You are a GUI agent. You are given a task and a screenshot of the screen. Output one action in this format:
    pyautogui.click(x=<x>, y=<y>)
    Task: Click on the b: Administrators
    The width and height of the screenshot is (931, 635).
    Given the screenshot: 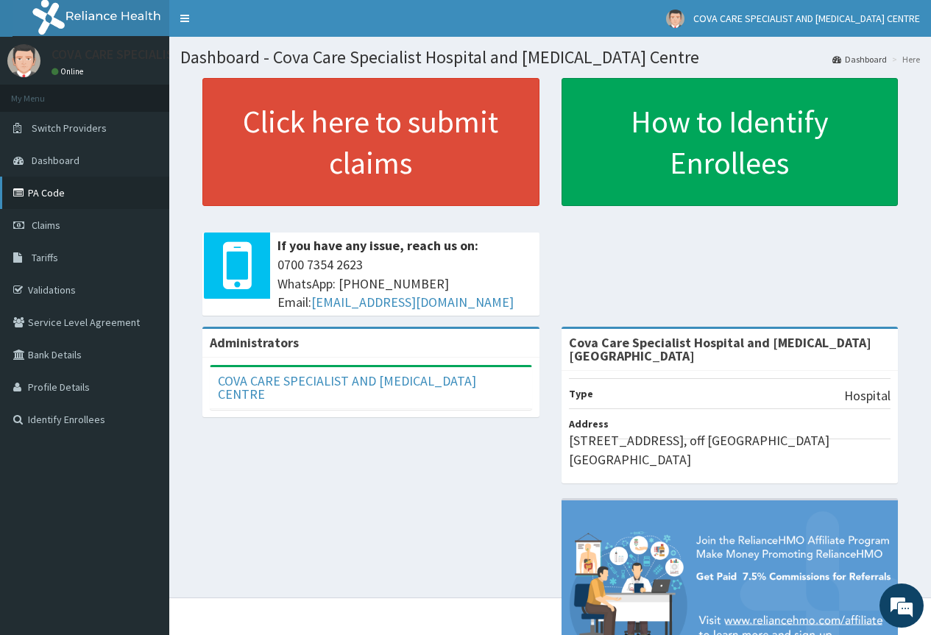 What is the action you would take?
    pyautogui.click(x=254, y=342)
    